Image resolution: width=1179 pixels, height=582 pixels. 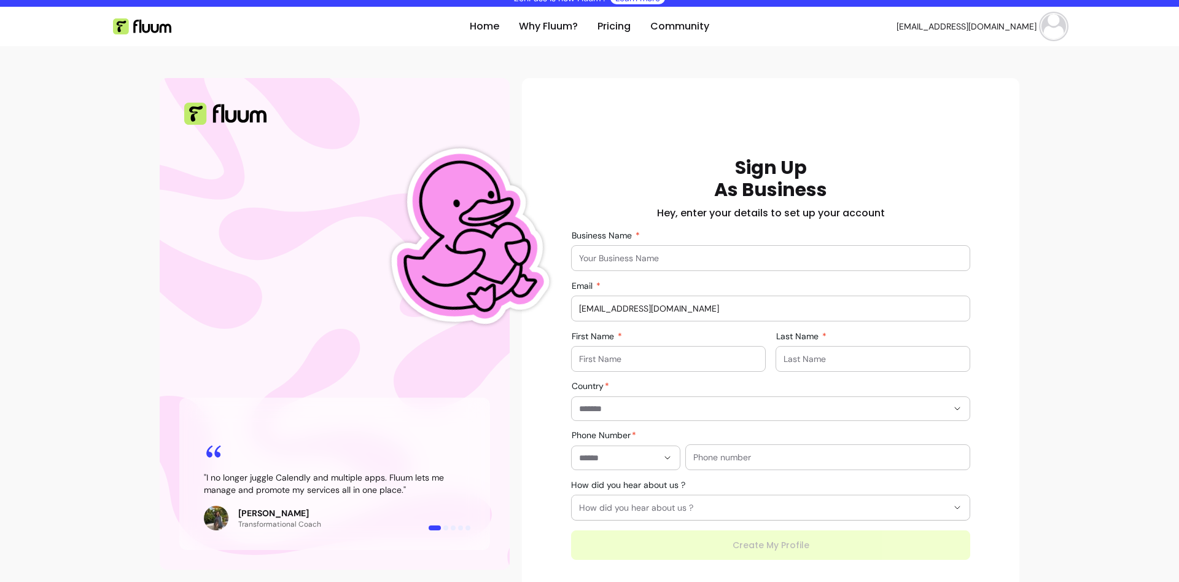 I want to click on blockquote: " I no longer juggle Calendly and multiple apps. Fluum lets me manage and promote my services all..., so click(x=335, y=483).